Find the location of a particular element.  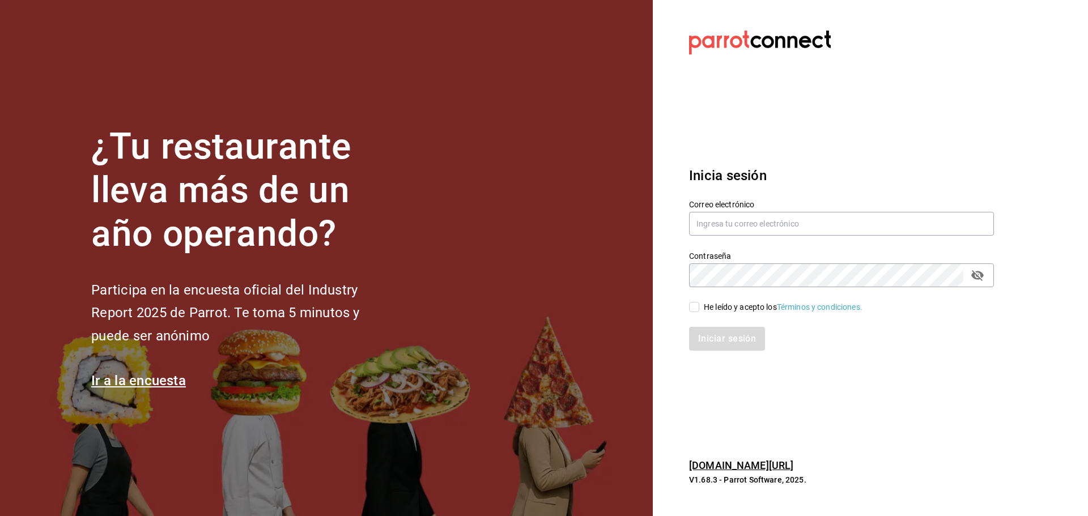

div: He leído y acepto los is located at coordinates (783, 307).